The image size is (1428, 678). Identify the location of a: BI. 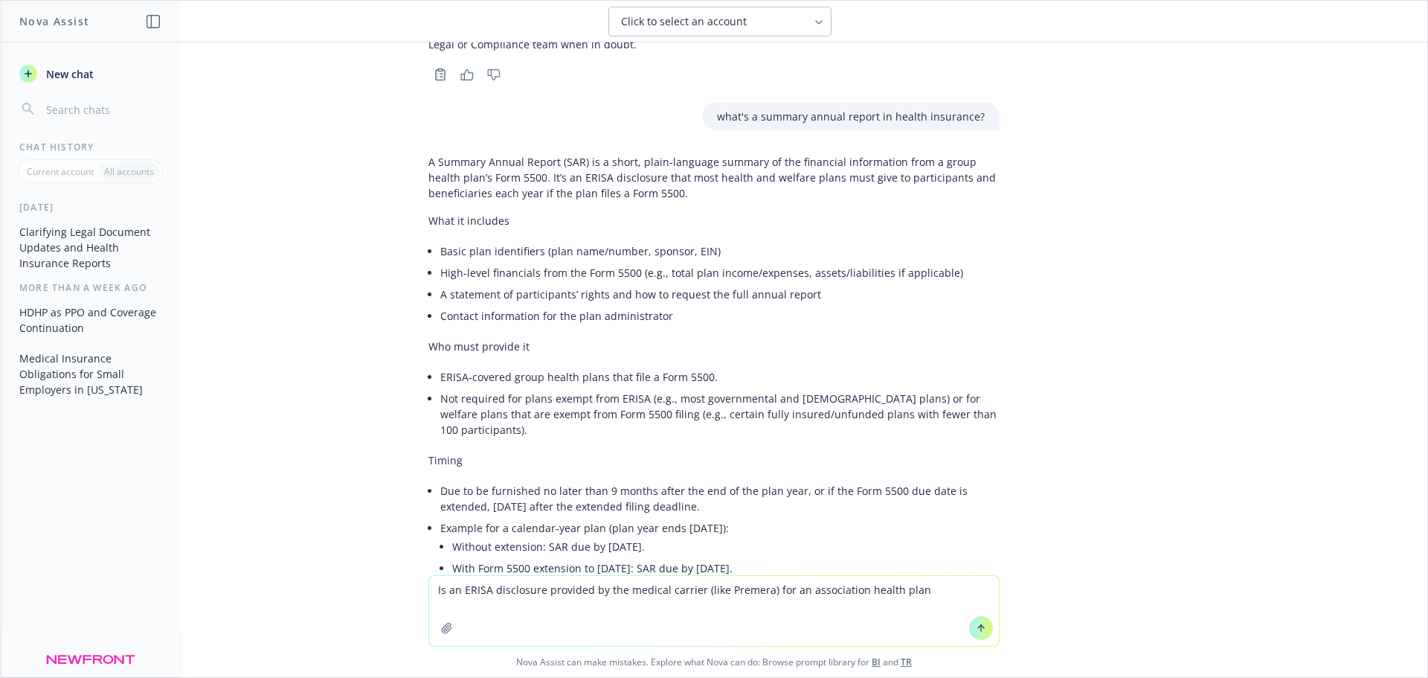
(876, 661).